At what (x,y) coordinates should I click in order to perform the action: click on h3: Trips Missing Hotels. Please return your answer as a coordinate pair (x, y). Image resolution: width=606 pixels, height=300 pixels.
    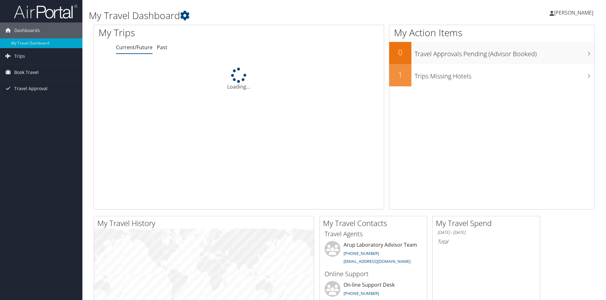
    Looking at the image, I should click on (505, 75).